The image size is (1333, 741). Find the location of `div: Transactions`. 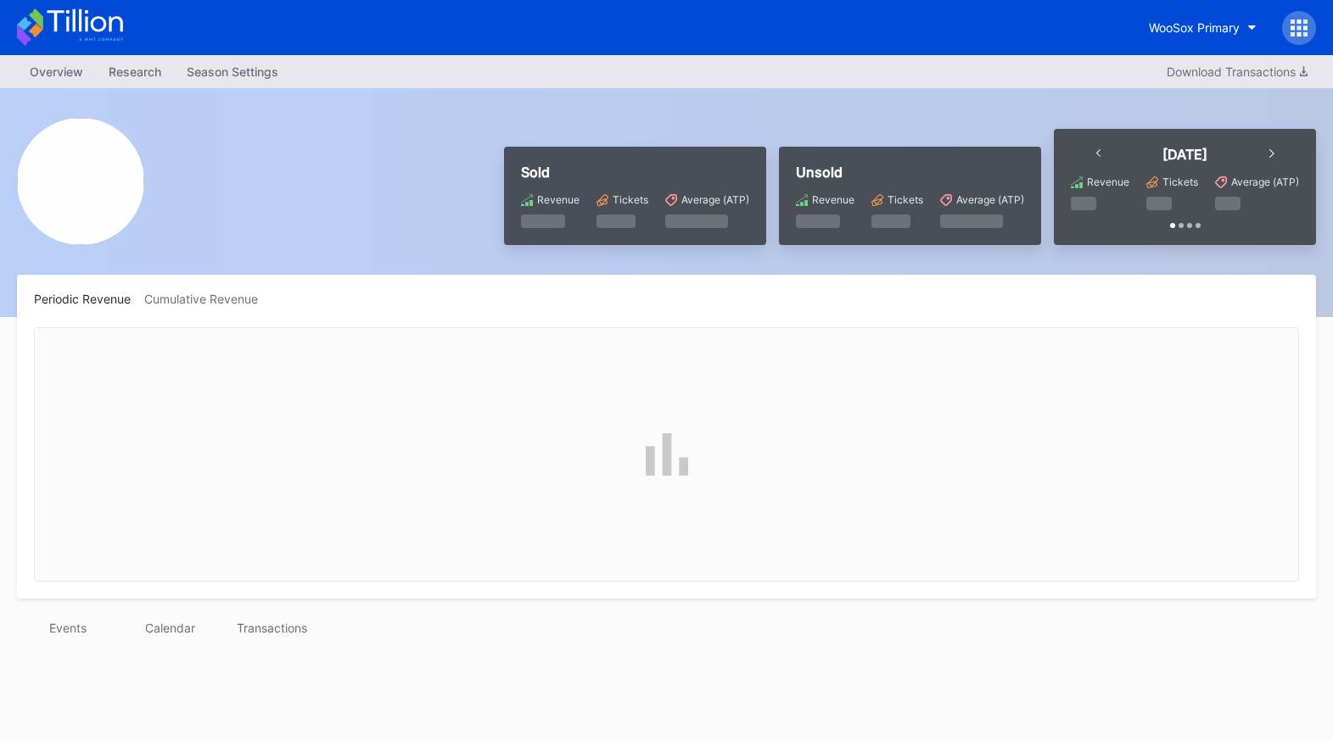

div: Transactions is located at coordinates (271, 628).